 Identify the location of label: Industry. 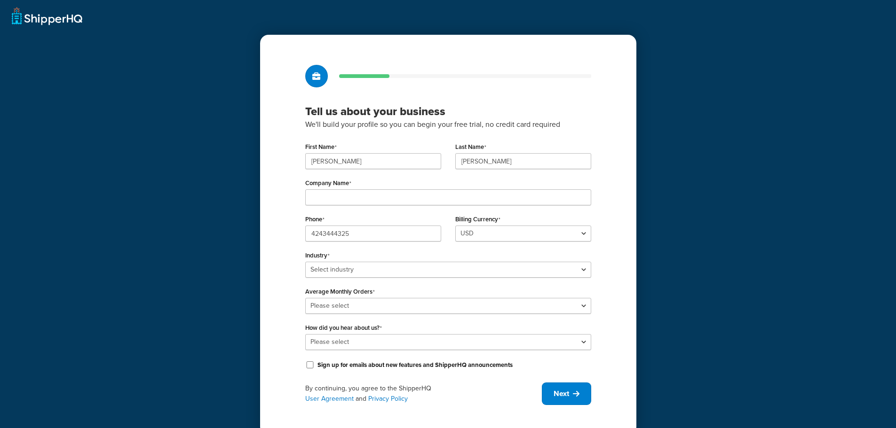
(317, 256).